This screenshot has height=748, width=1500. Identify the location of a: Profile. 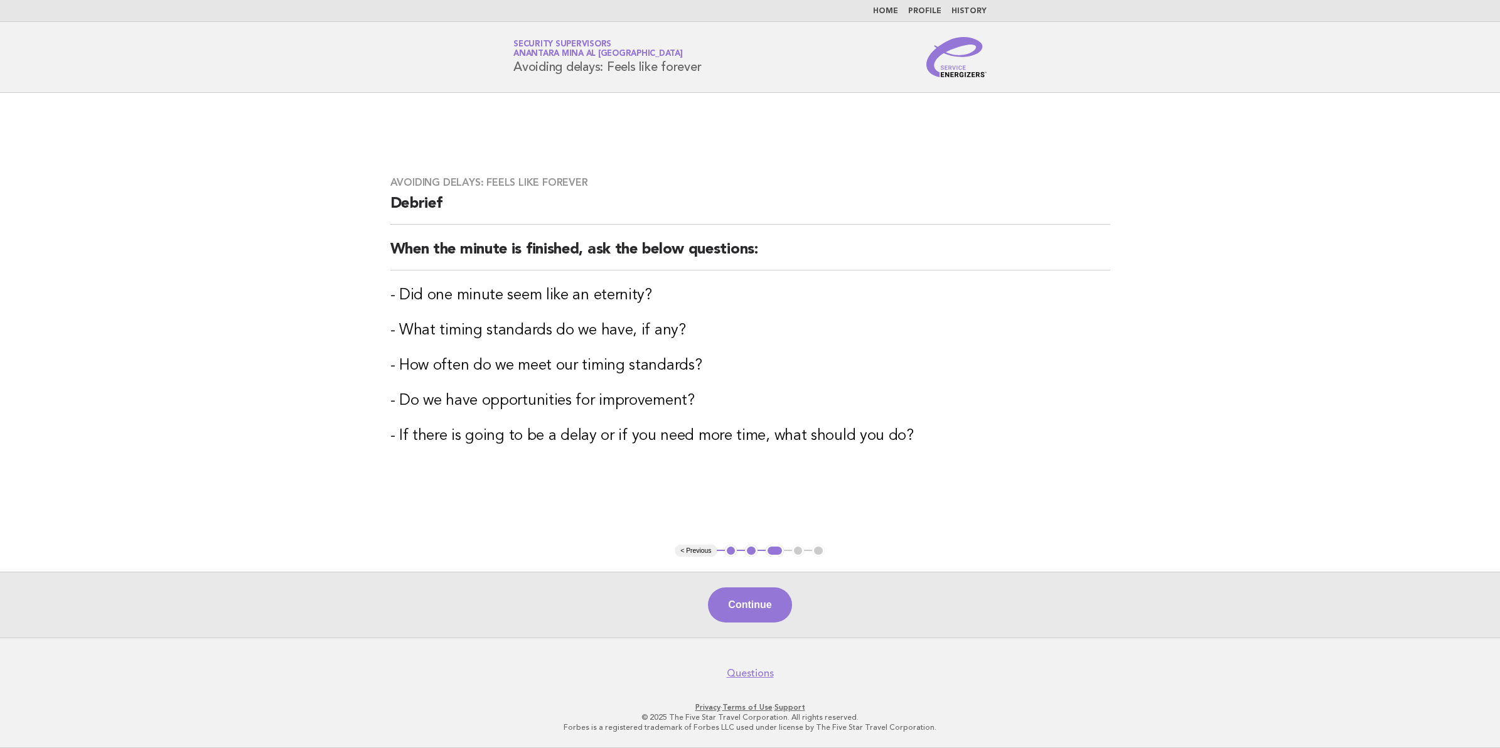
(925, 11).